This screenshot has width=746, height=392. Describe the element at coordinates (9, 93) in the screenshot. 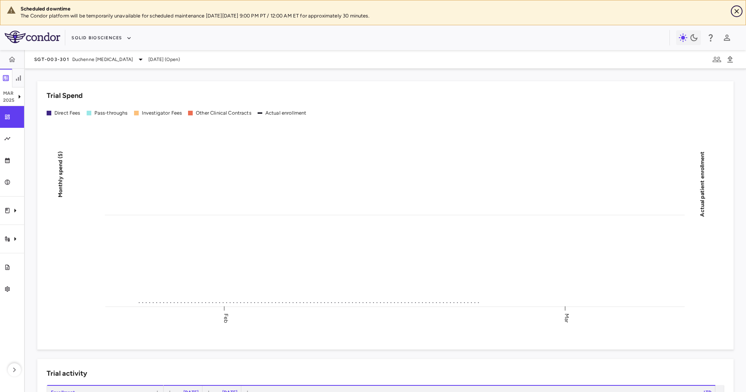

I see `p: Mar` at that location.